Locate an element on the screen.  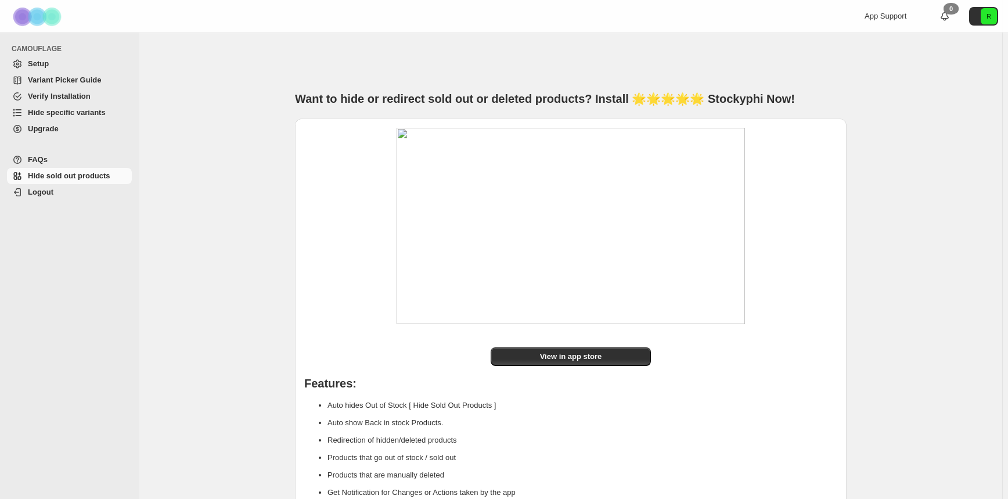
span: Logout is located at coordinates (41, 192).